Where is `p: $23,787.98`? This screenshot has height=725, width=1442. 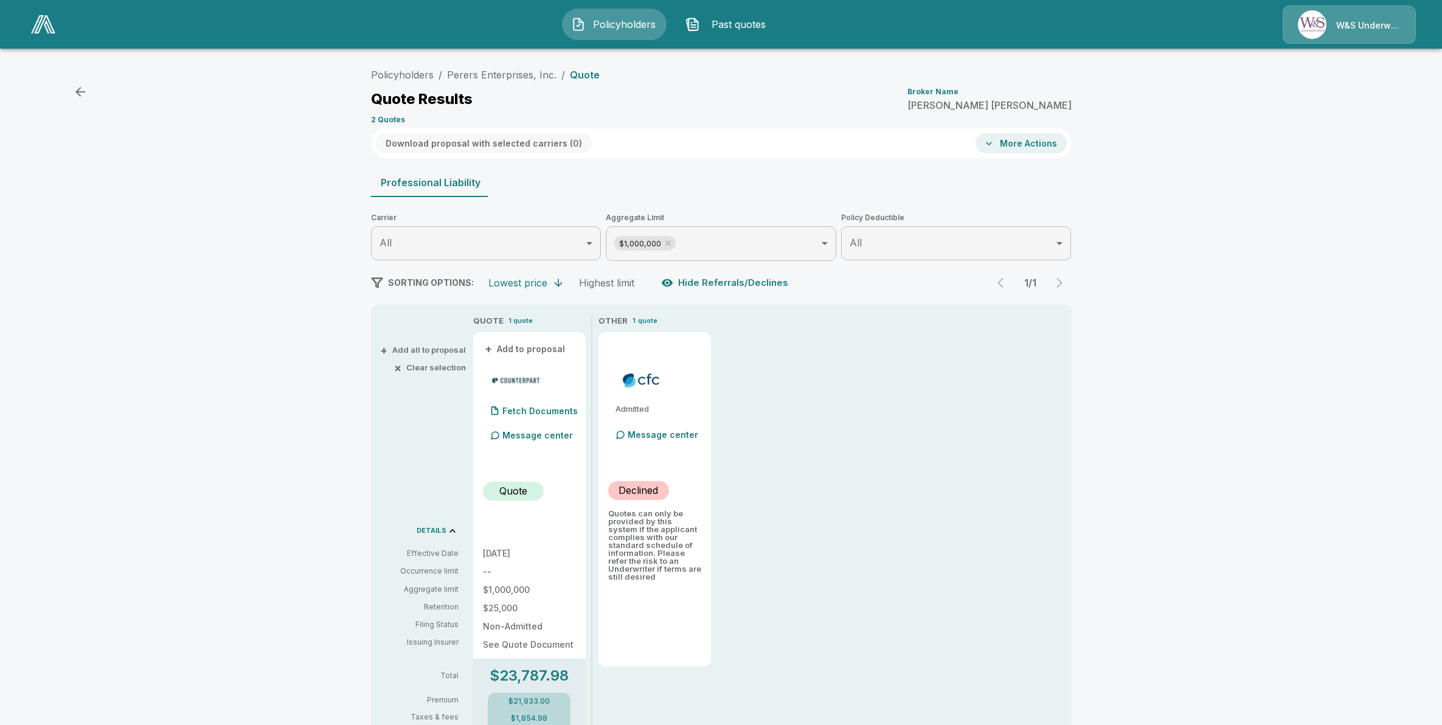
p: $23,787.98 is located at coordinates (529, 676).